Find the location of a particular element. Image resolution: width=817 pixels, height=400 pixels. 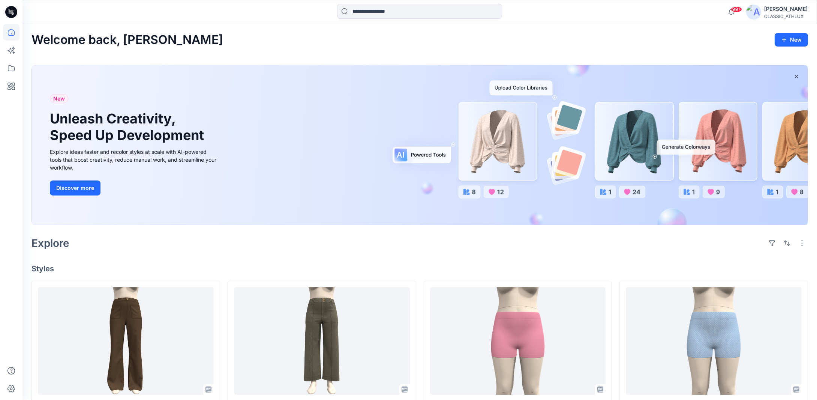

button: Discover more is located at coordinates (75, 188).